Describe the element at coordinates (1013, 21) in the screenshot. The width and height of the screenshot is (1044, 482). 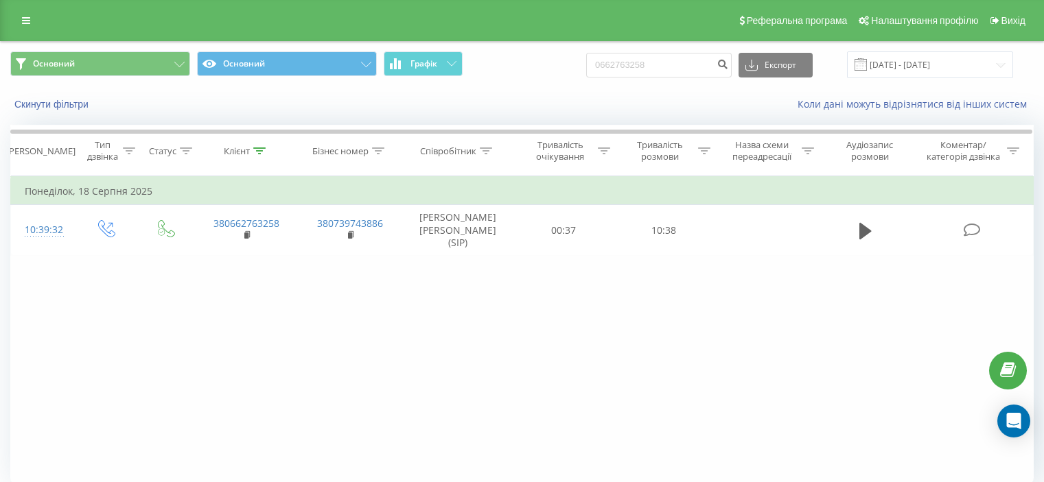
I see `span: Вихід` at that location.